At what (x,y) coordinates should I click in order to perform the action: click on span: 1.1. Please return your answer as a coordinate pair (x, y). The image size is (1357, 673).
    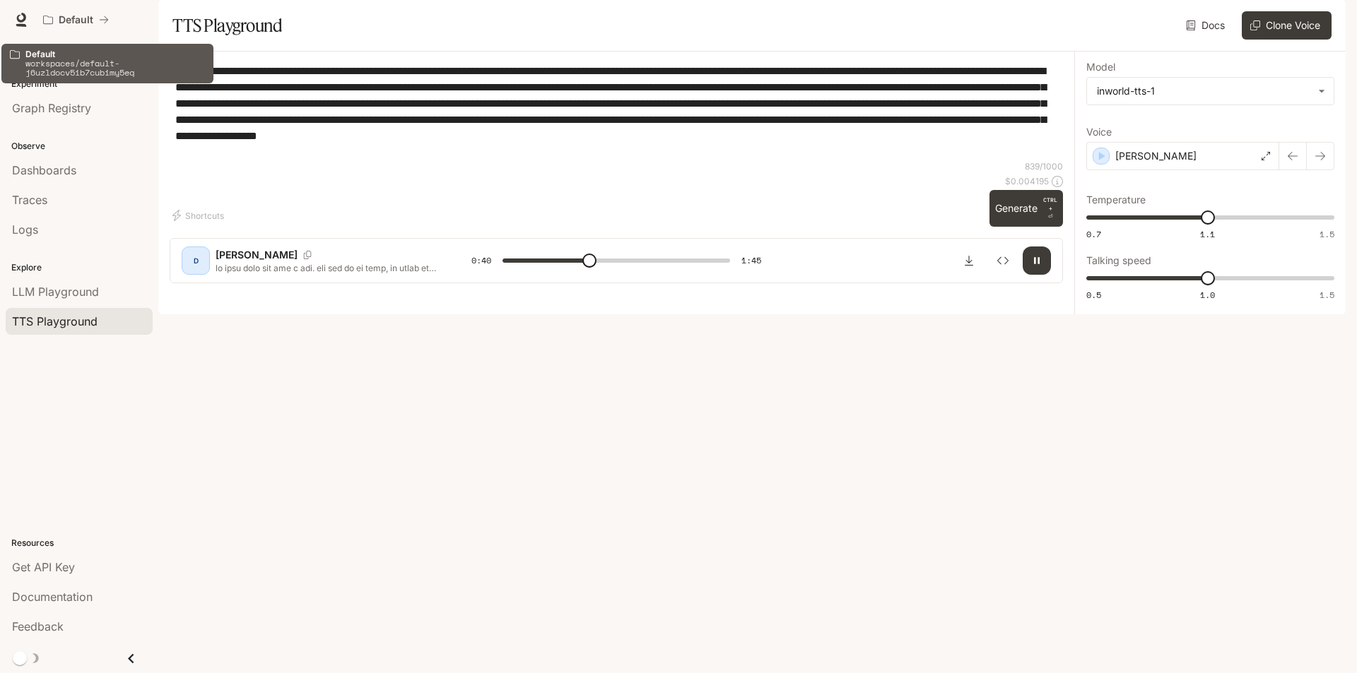
    Looking at the image, I should click on (1207, 234).